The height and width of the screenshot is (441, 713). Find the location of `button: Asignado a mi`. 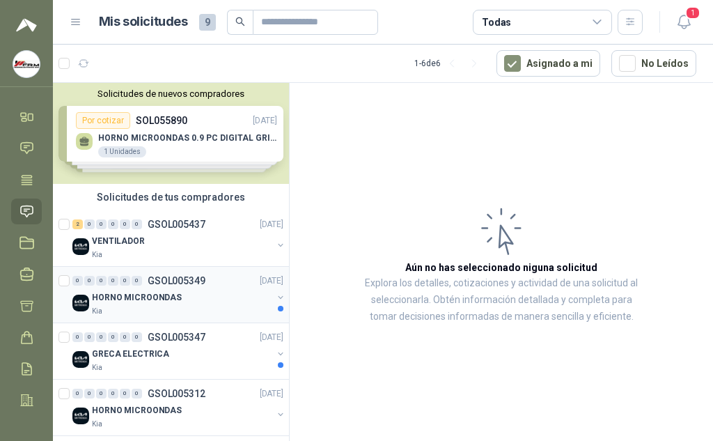

button: Asignado a mi is located at coordinates (548, 63).